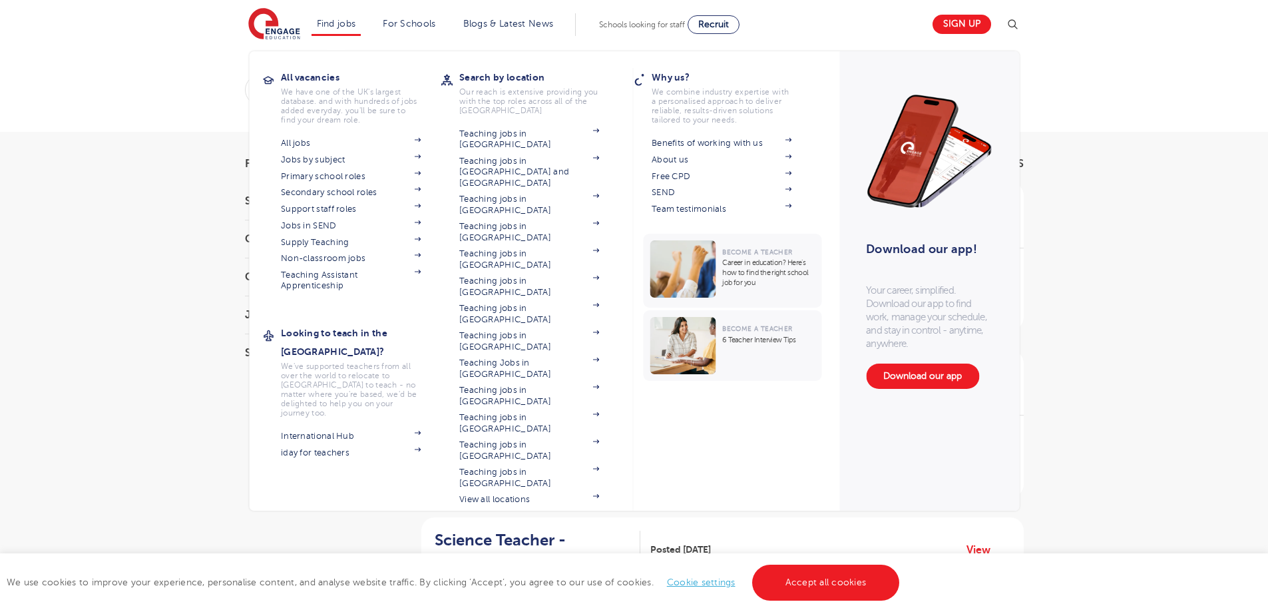 The height and width of the screenshot is (612, 1268). Describe the element at coordinates (351, 452) in the screenshot. I see `a: iday for teachers` at that location.